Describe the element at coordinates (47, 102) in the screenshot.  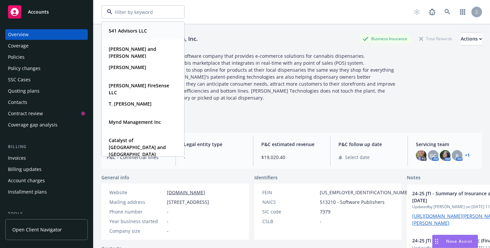
I see `a: Contacts` at that location.